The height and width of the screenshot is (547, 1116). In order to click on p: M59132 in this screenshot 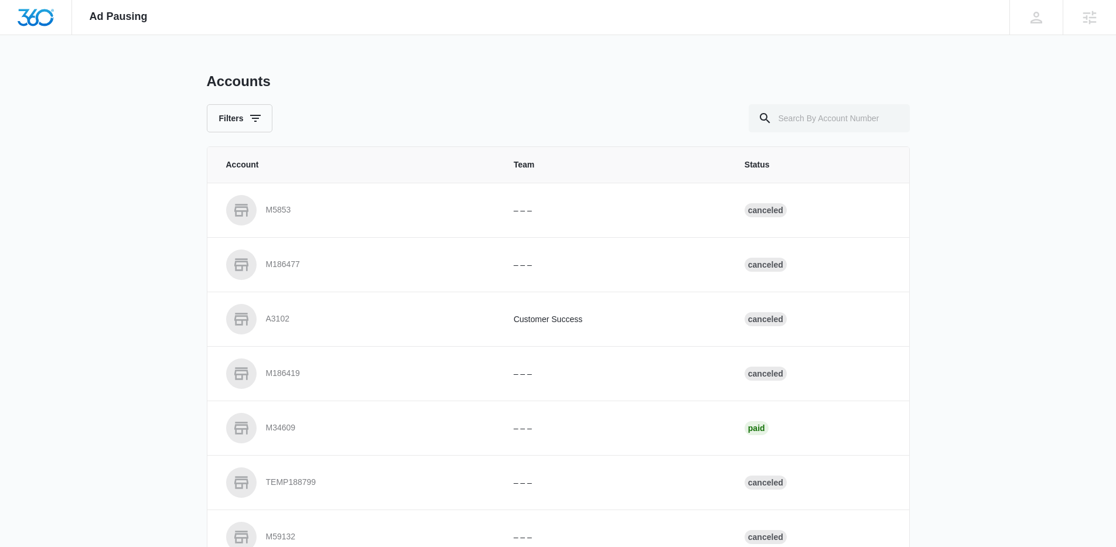, I will do `click(281, 537)`.